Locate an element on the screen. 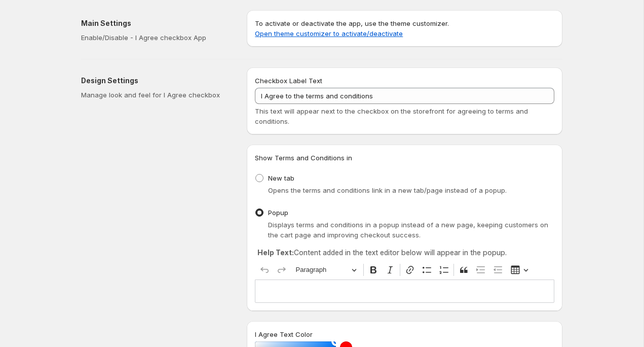 The height and width of the screenshot is (347, 644). a: Open theme customizer to activate/deactivate is located at coordinates (329, 33).